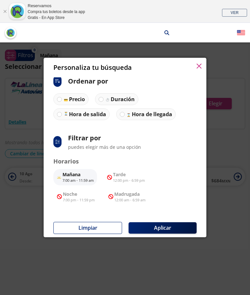 Image resolution: width=250 pixels, height=295 pixels. I want to click on a: VER, so click(235, 13).